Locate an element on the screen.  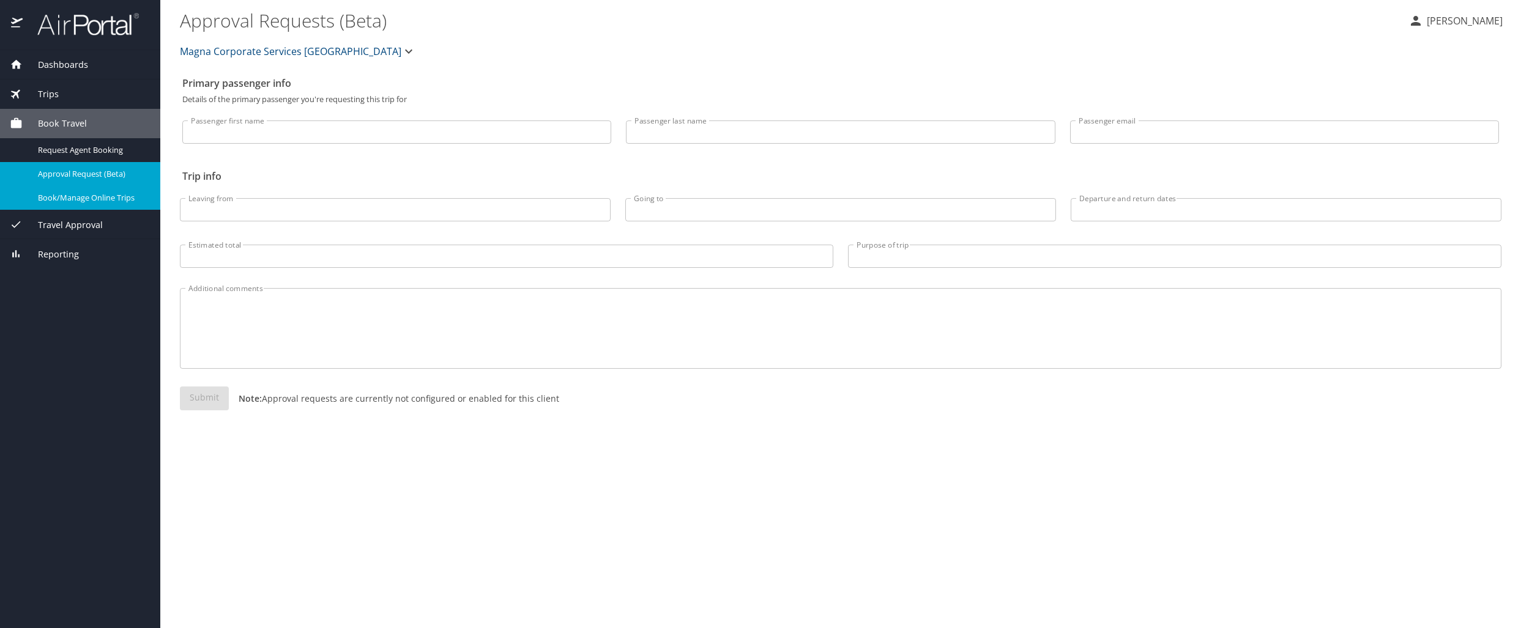
h2: Primary passenger info is located at coordinates (841, 83).